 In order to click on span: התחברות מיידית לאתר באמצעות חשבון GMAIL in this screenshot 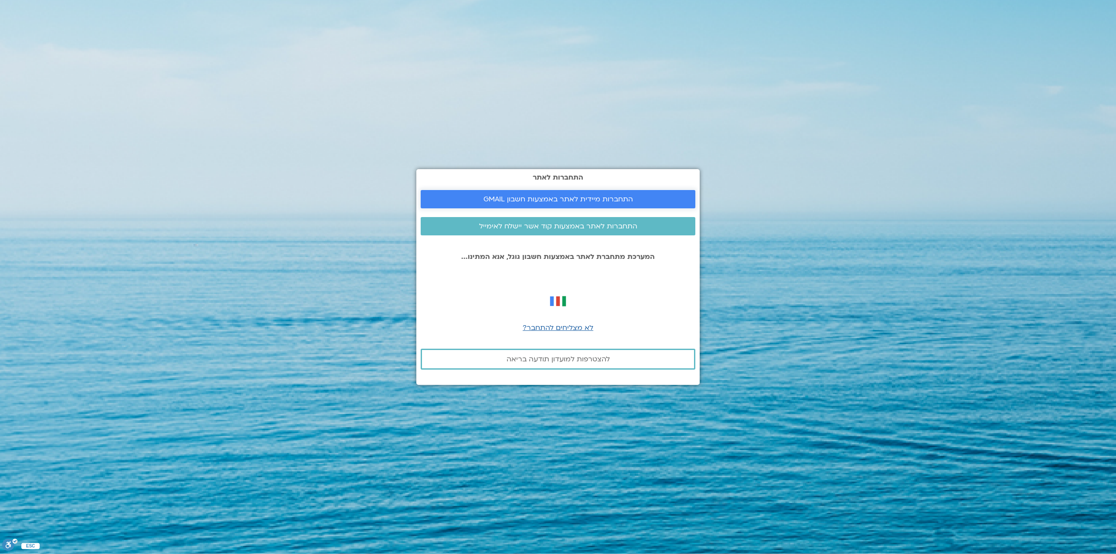, I will do `click(558, 199)`.